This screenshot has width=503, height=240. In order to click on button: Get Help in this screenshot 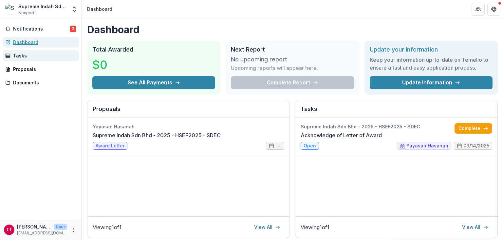, I will do `click(494, 9)`.